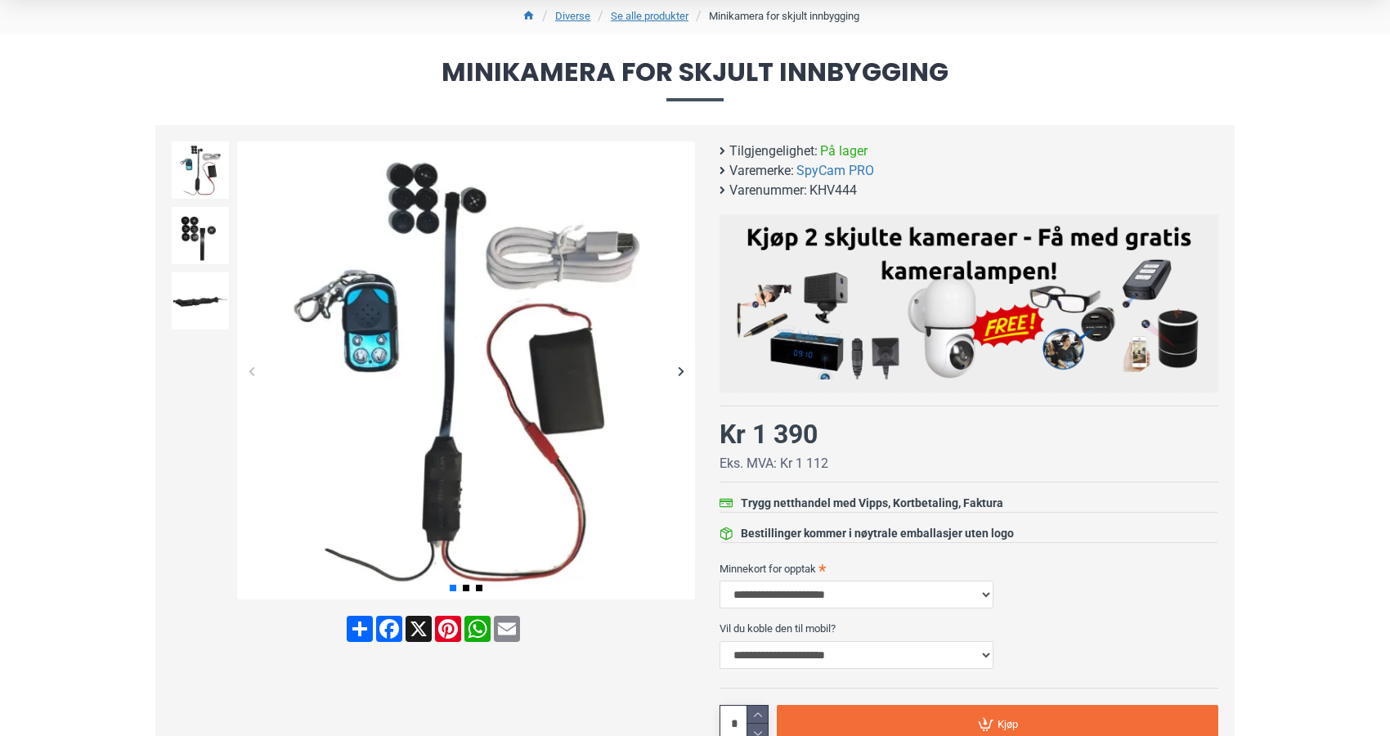  Describe the element at coordinates (477, 629) in the screenshot. I see `a: WhatsApp` at that location.